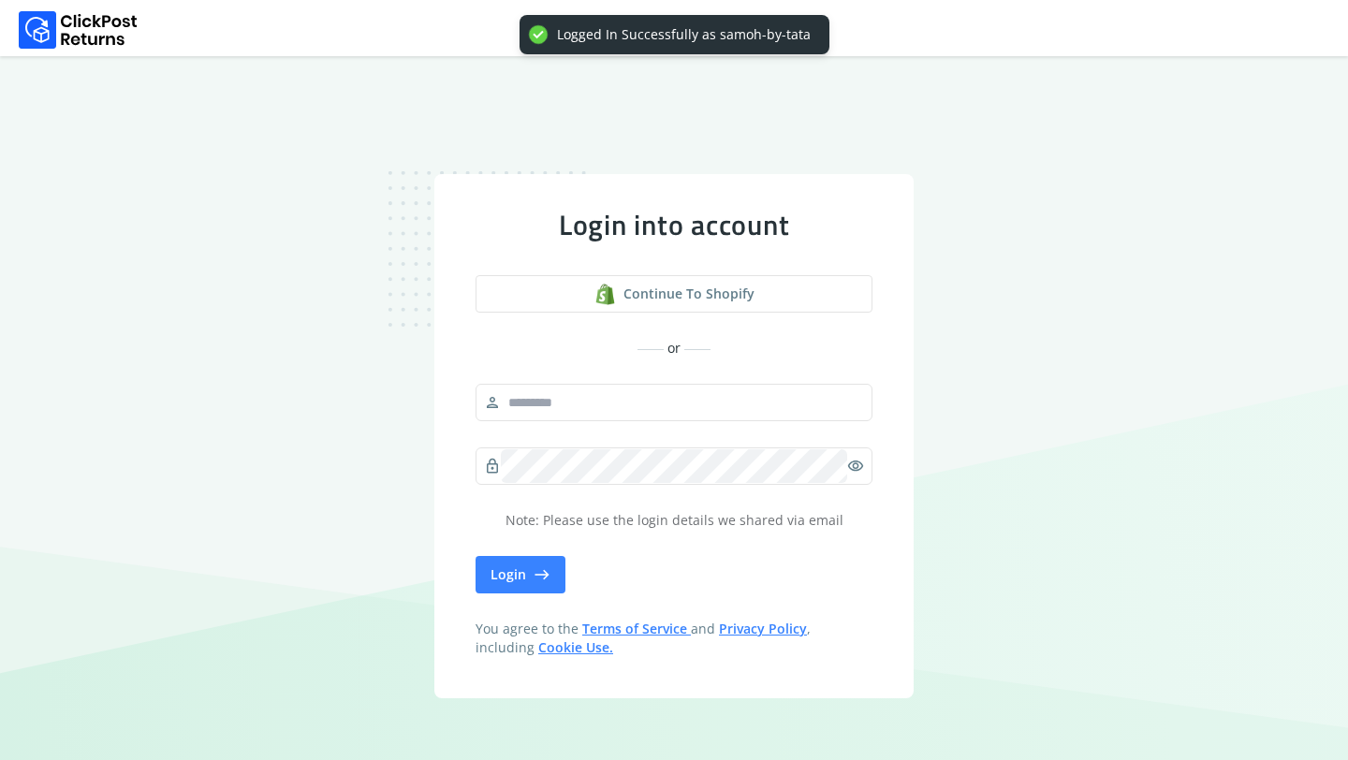 The width and height of the screenshot is (1348, 760). Describe the element at coordinates (78, 30) in the screenshot. I see `img: Logo` at that location.